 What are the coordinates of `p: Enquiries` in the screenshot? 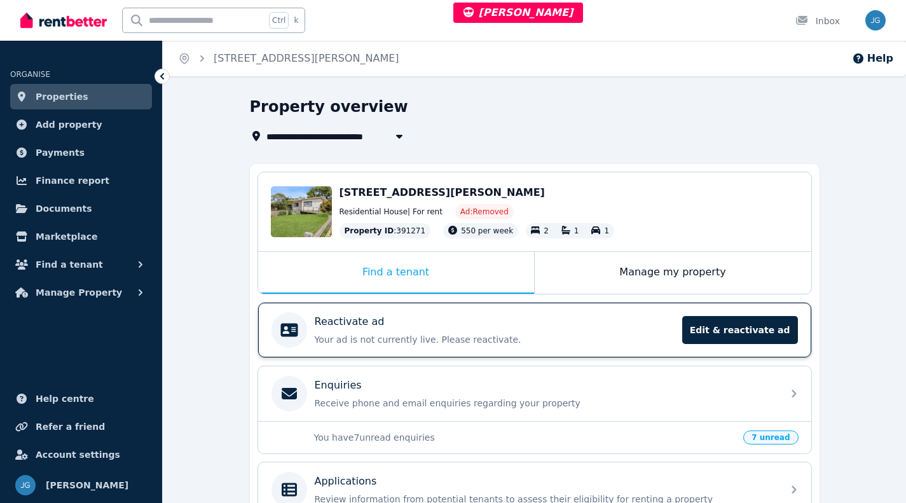 It's located at (338, 385).